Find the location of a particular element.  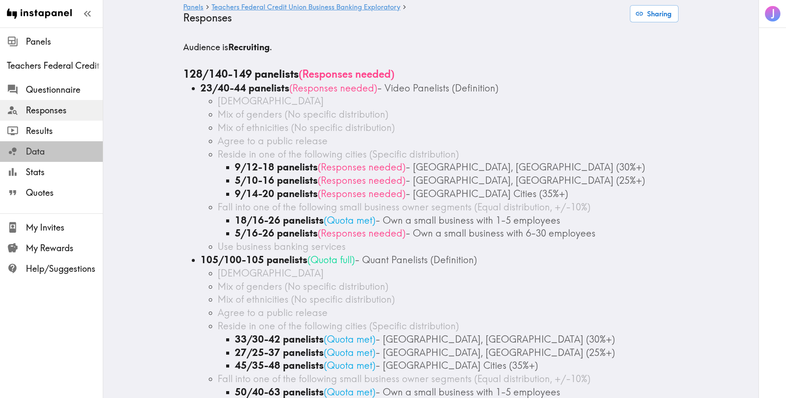

span: Responses is located at coordinates (64, 110).